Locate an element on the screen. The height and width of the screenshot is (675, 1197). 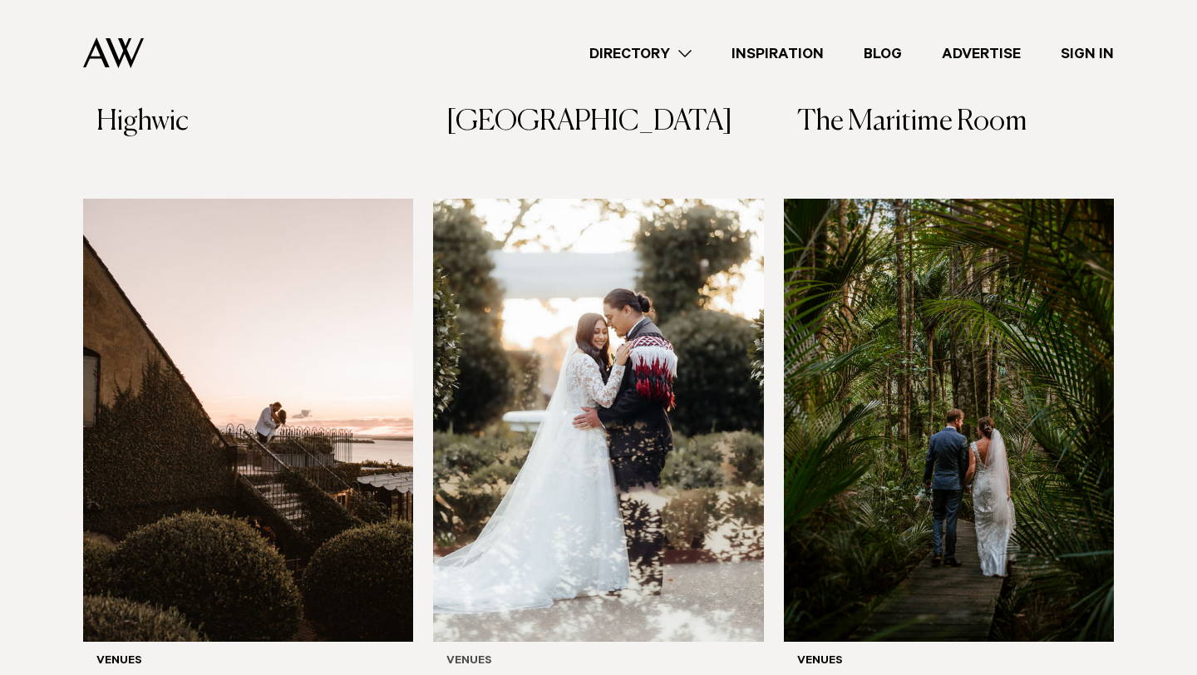
a: Directory is located at coordinates (640, 53).